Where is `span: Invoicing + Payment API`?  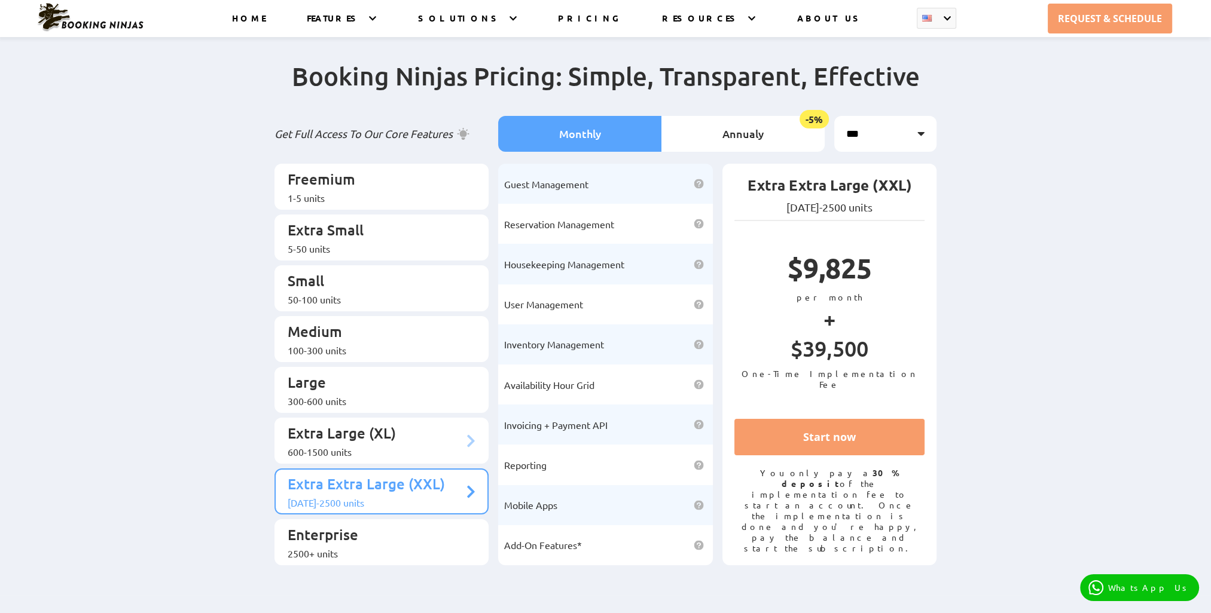
span: Invoicing + Payment API is located at coordinates (555, 425).